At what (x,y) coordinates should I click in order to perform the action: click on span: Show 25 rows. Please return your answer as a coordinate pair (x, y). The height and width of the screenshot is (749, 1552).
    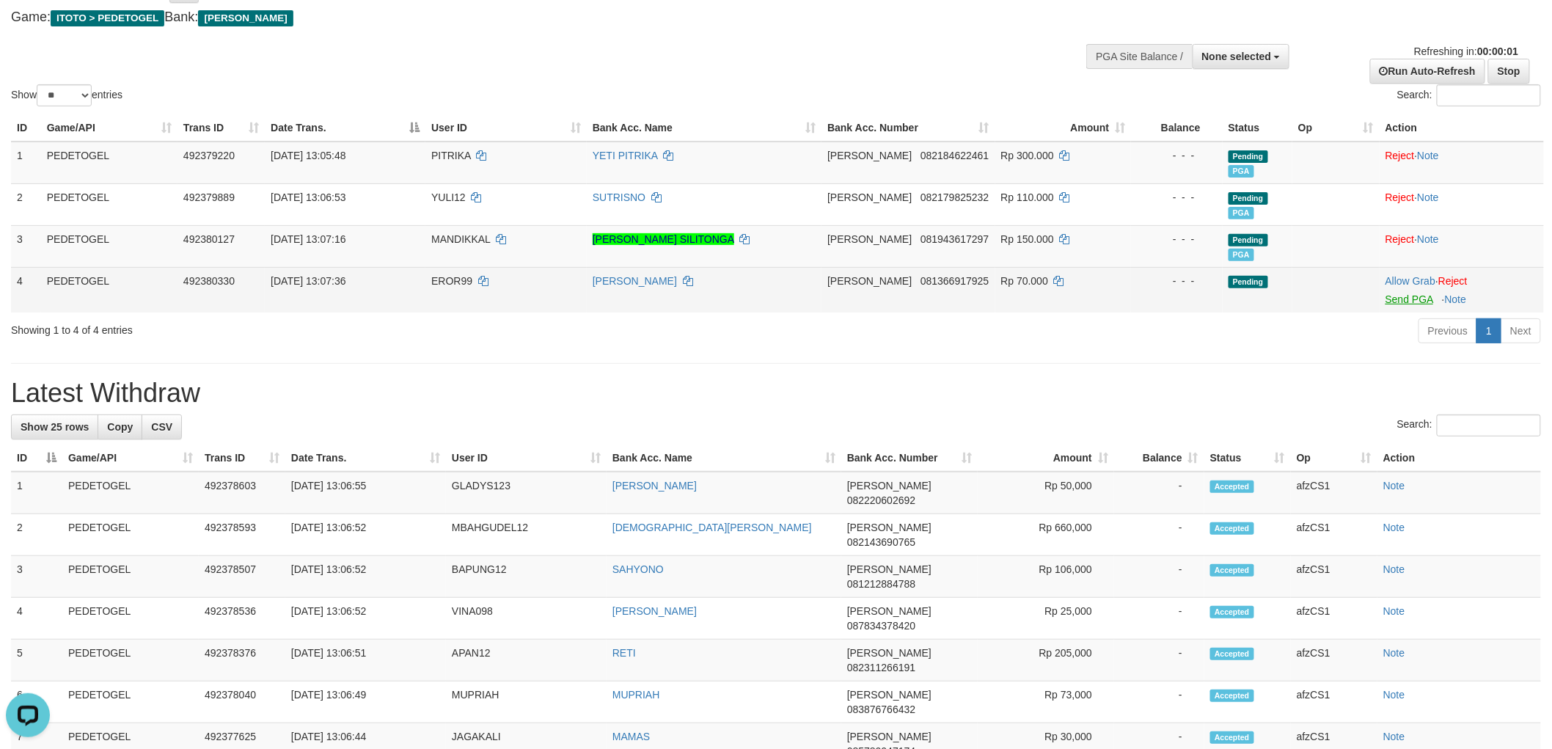
    Looking at the image, I should click on (54, 427).